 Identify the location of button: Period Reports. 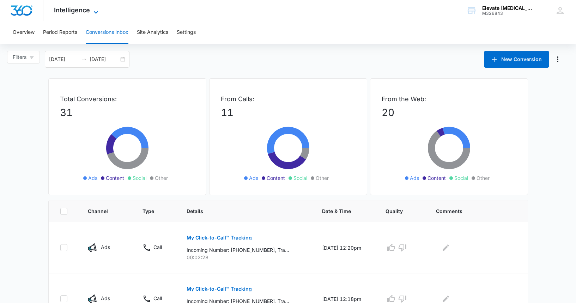
(60, 32).